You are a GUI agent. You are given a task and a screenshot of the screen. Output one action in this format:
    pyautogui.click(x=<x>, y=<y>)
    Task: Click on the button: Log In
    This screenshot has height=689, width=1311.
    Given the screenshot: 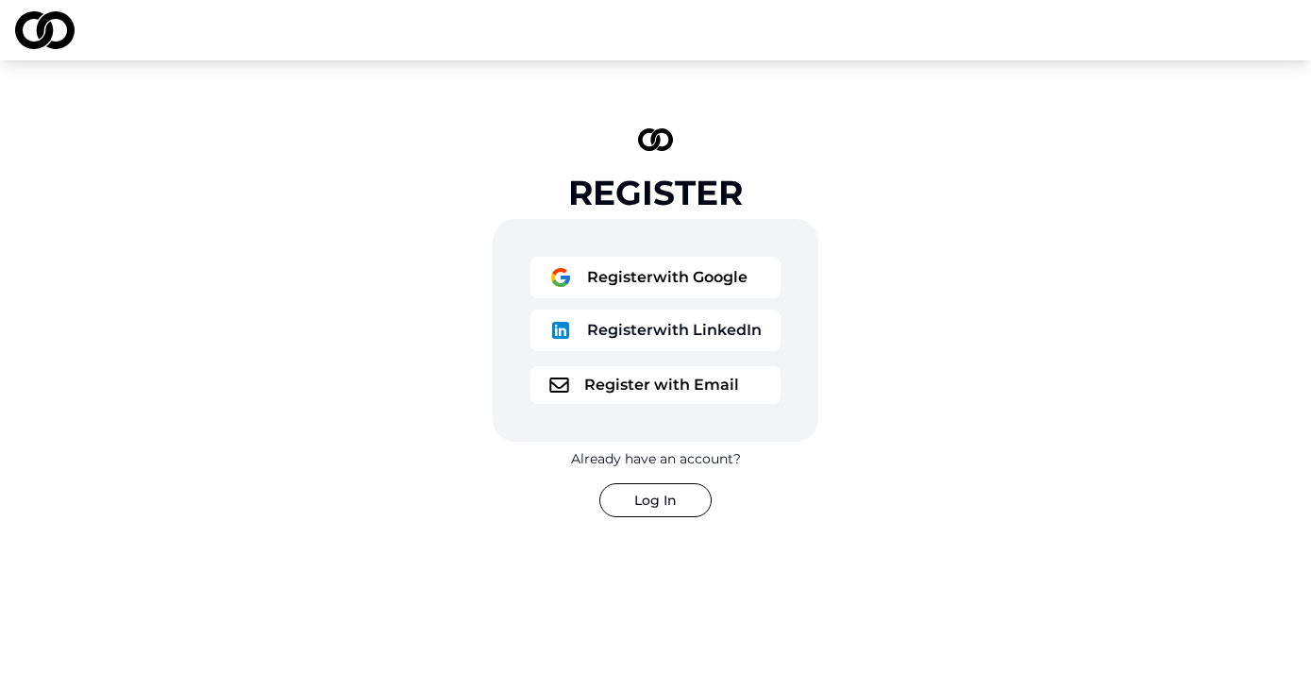 What is the action you would take?
    pyautogui.click(x=655, y=500)
    